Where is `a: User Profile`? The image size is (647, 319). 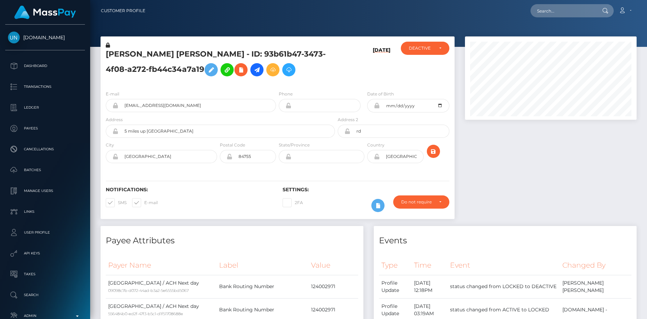 a: User Profile is located at coordinates (45, 232).